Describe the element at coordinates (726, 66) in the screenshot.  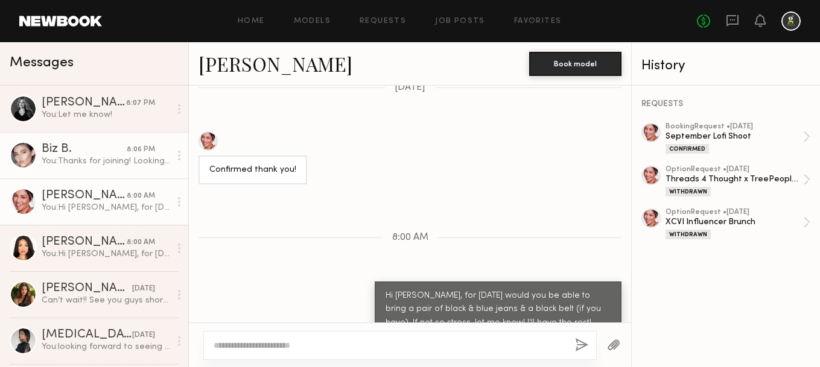
I see `div: History` at that location.